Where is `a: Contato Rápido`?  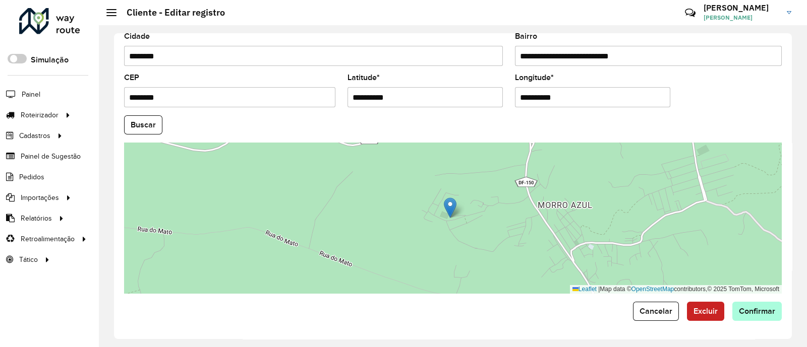
a: Contato Rápido is located at coordinates (690, 13).